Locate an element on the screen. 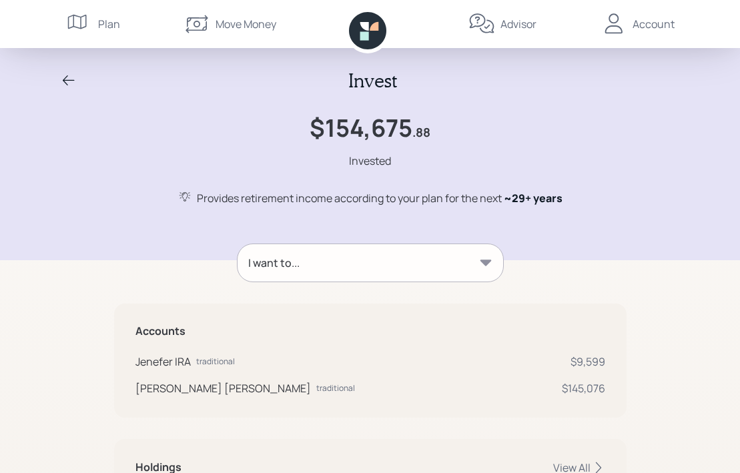 The height and width of the screenshot is (473, 740). div: Advisor is located at coordinates (518, 24).